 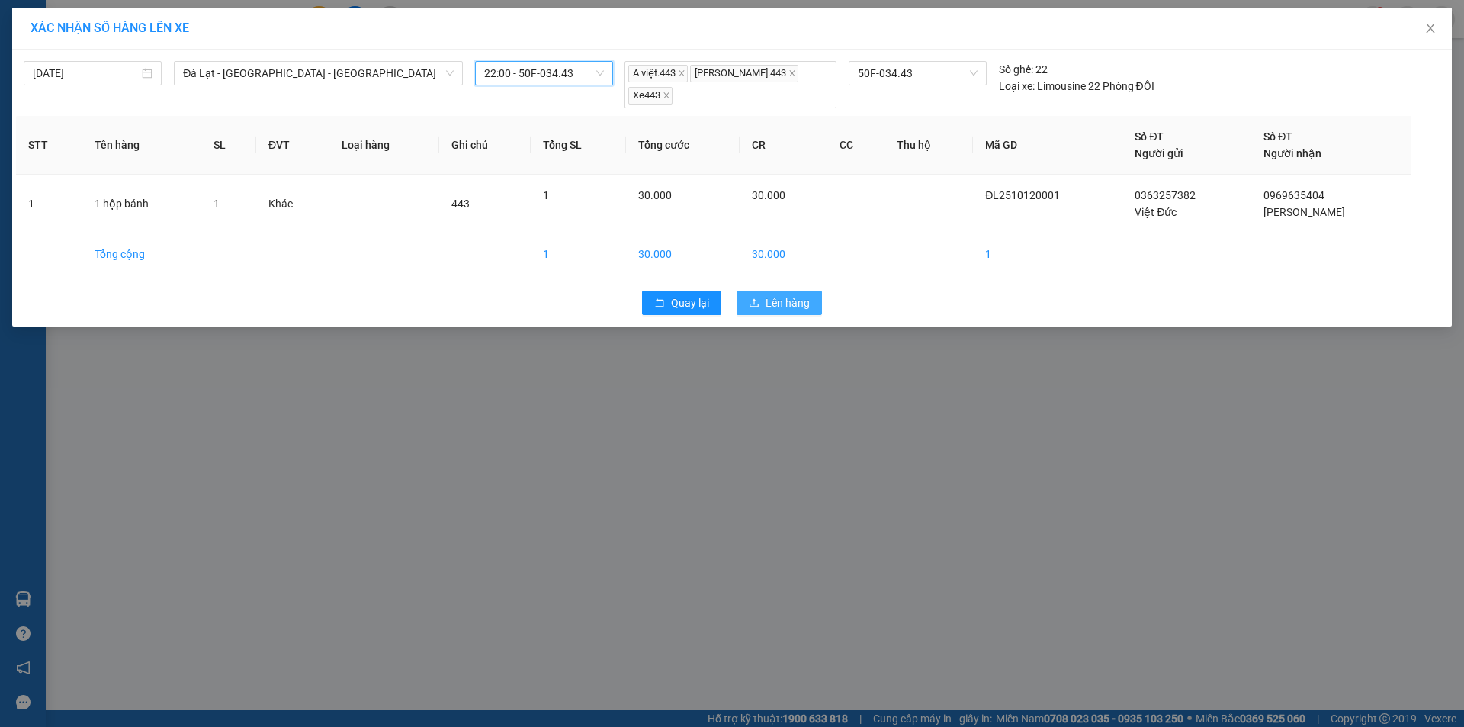 What do you see at coordinates (1292, 153) in the screenshot?
I see `span: Người nhận` at bounding box center [1292, 153].